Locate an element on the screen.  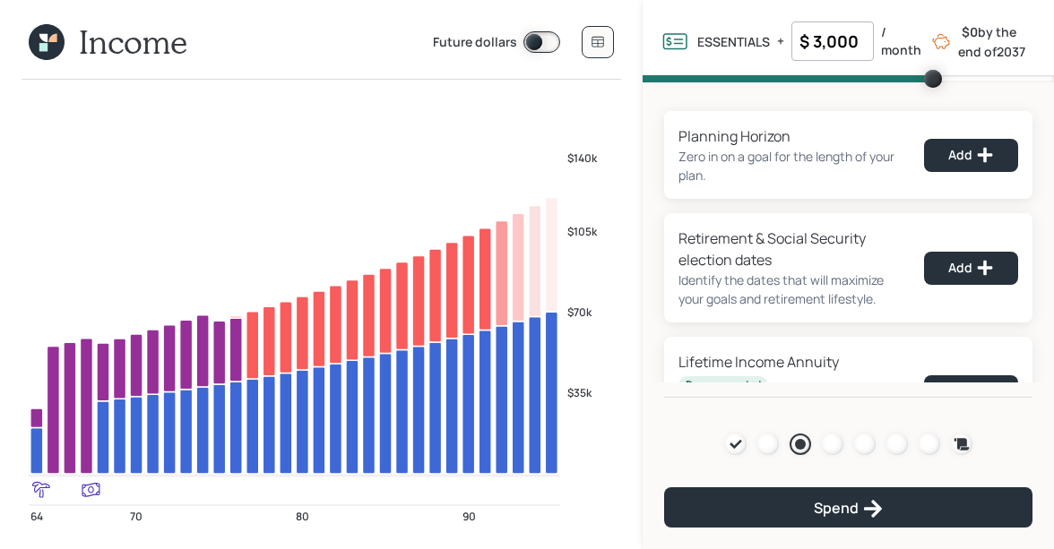
label: / month is located at coordinates (903, 40).